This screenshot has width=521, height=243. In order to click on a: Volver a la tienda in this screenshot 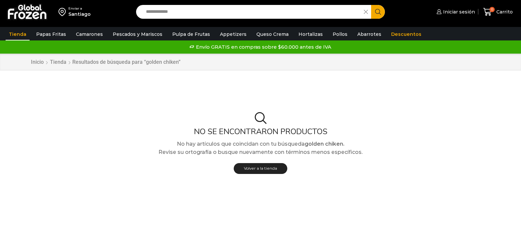, I will do `click(260, 168)`.